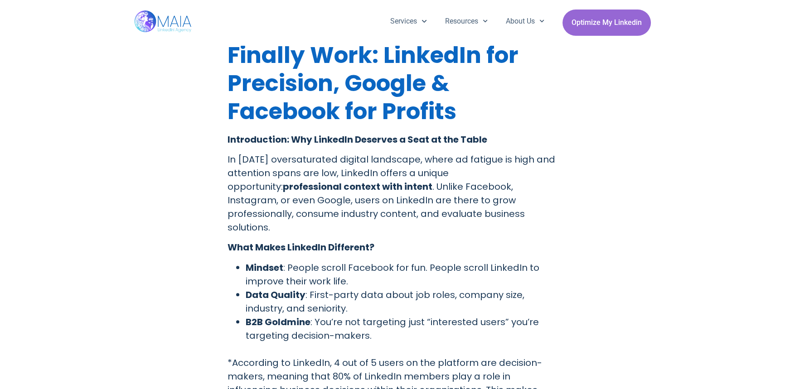 Image resolution: width=785 pixels, height=389 pixels. I want to click on a: About Us, so click(525, 21).